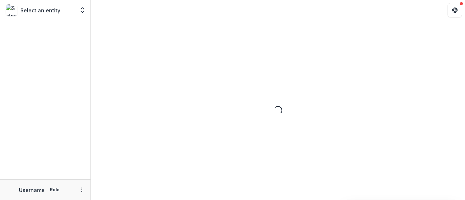 The image size is (465, 200). I want to click on button: Open entity switcher, so click(82, 10).